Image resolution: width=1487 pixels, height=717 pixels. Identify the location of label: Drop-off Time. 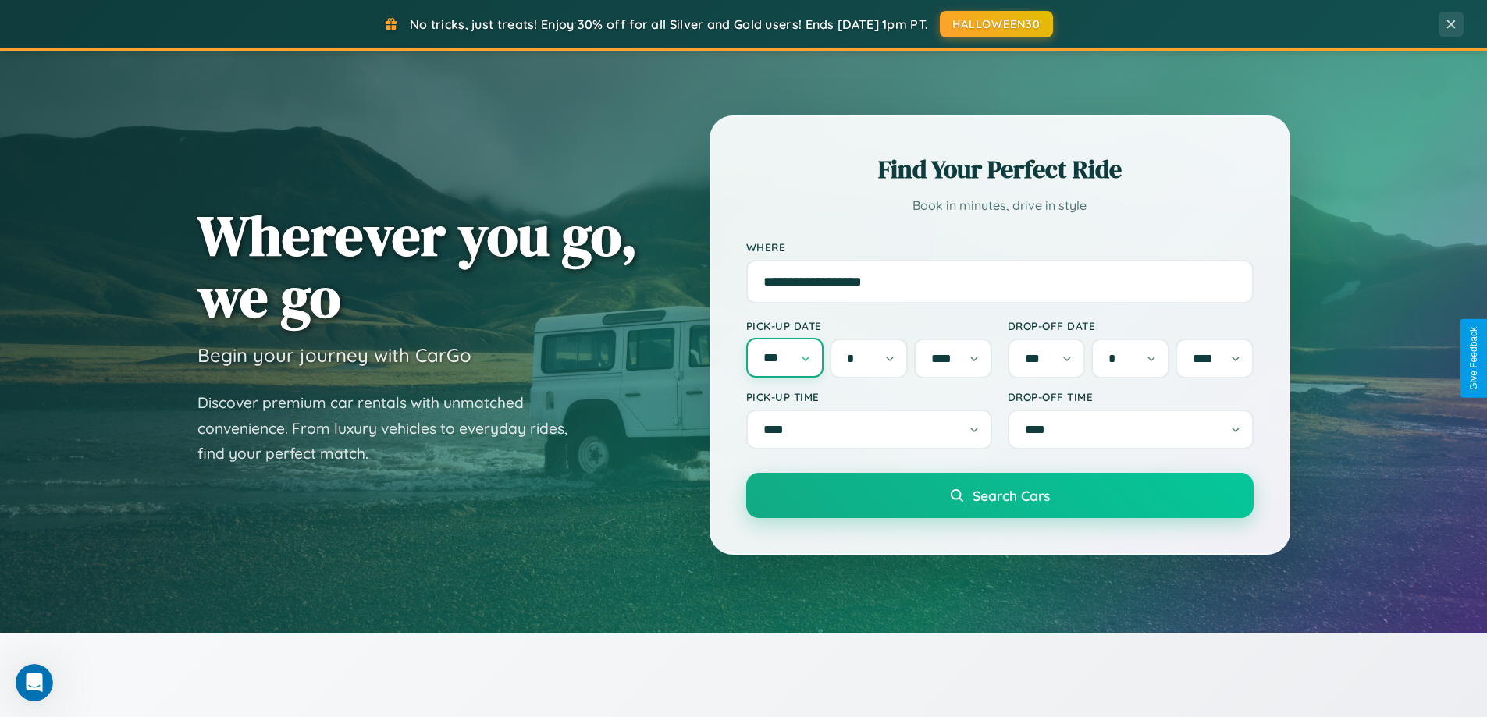
(1130, 396).